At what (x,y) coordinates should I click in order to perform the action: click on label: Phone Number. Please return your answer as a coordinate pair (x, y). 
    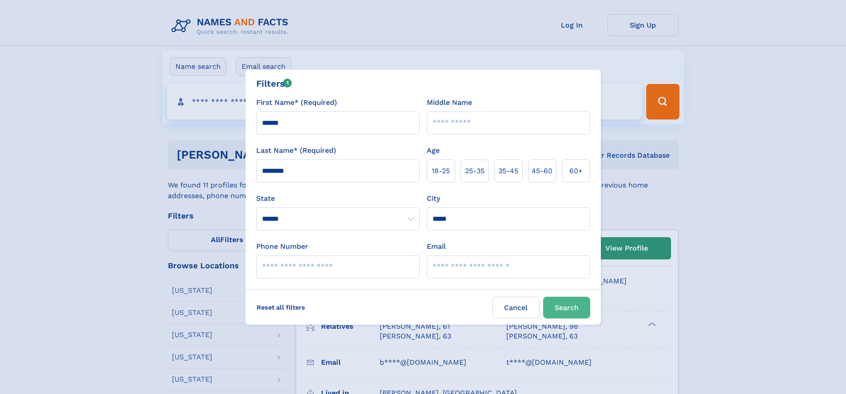
    Looking at the image, I should click on (282, 246).